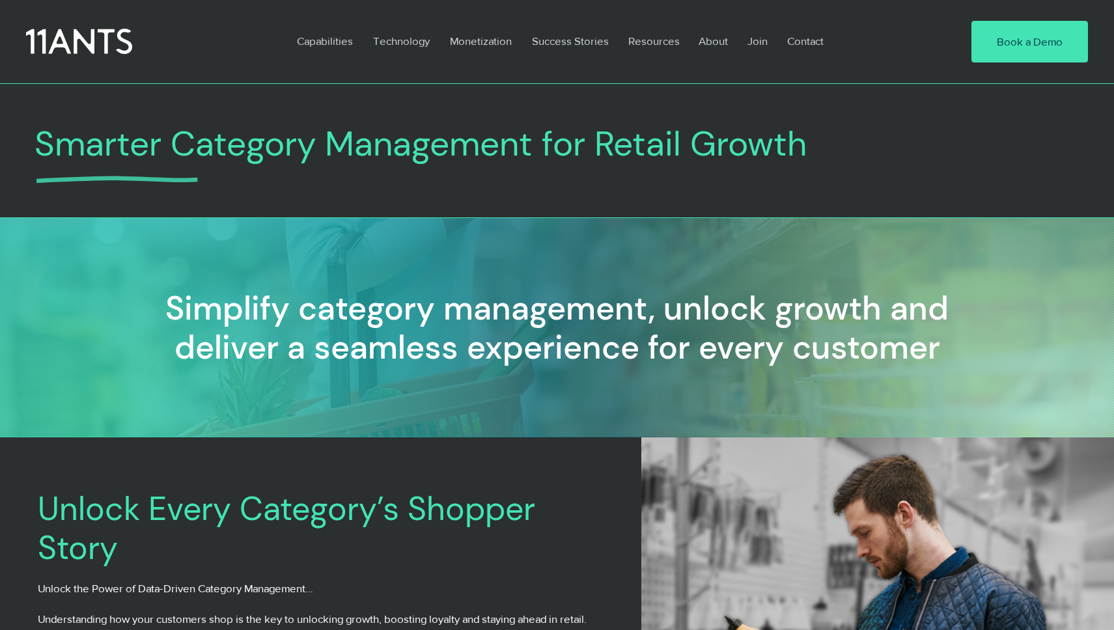  Describe the element at coordinates (571, 41) in the screenshot. I see `p: Success Stories` at that location.